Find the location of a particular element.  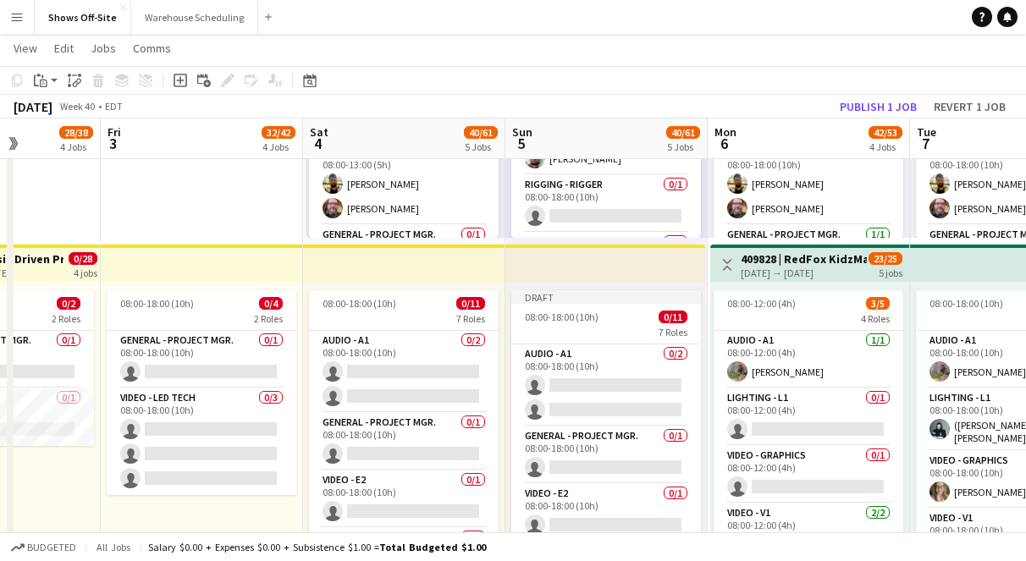

div: Draft is located at coordinates (606, 297).